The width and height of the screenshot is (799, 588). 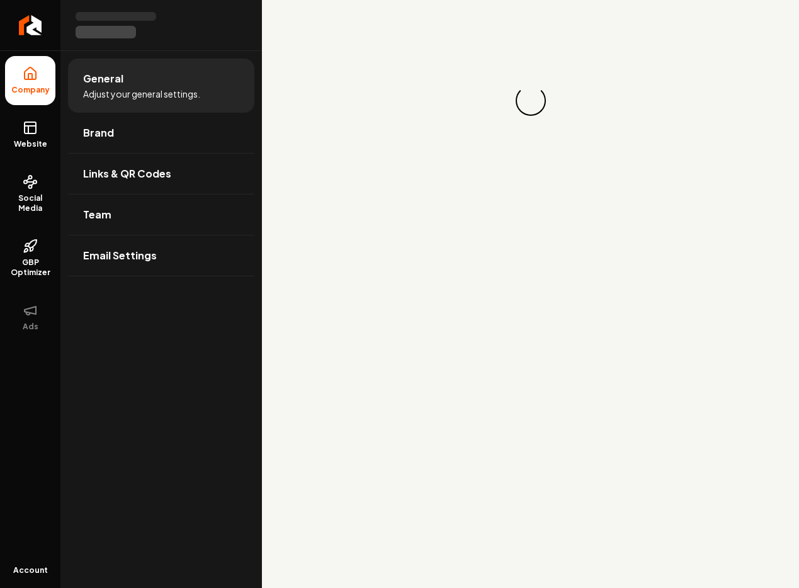 I want to click on a: Team, so click(x=161, y=215).